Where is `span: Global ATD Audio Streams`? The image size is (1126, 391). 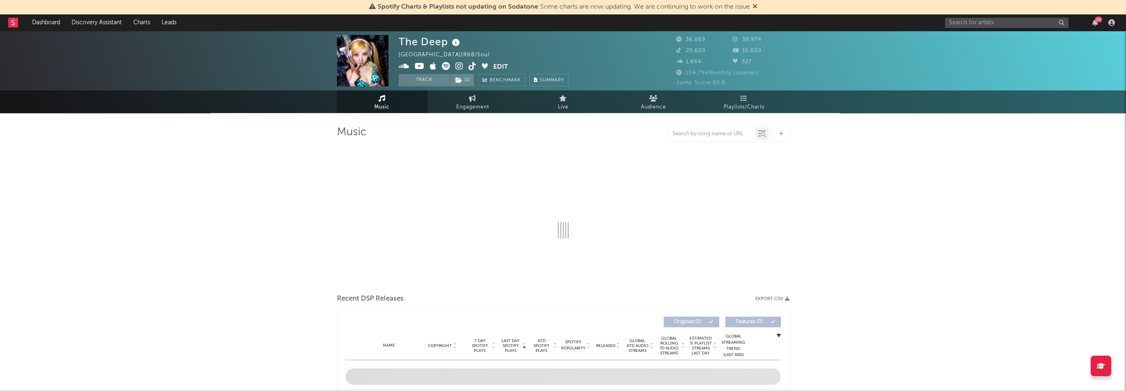 span: Global ATD Audio Streams is located at coordinates (637, 346).